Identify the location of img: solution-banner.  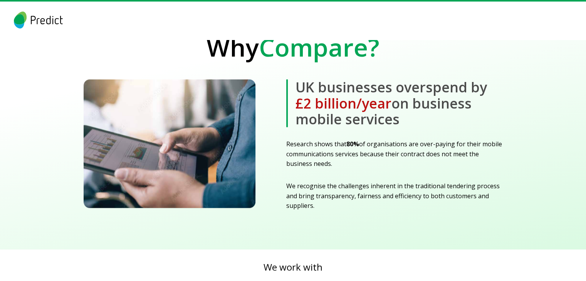
(169, 144).